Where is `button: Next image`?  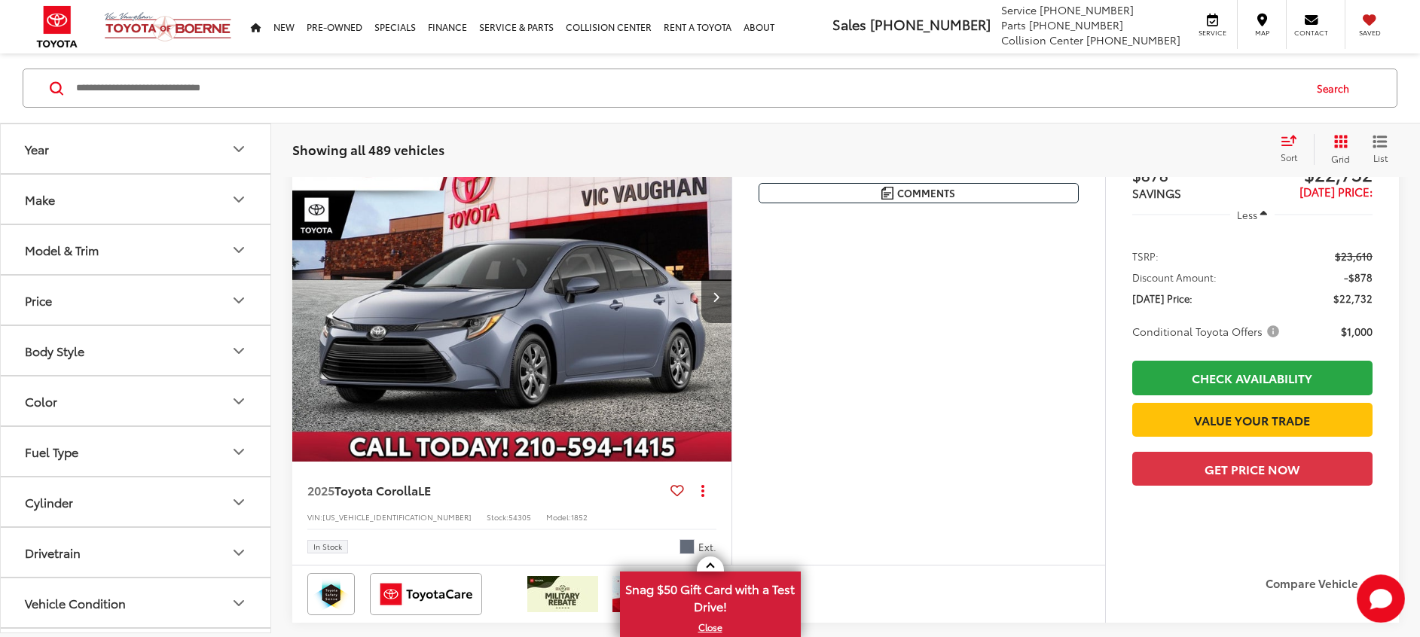 button: Next image is located at coordinates (716, 297).